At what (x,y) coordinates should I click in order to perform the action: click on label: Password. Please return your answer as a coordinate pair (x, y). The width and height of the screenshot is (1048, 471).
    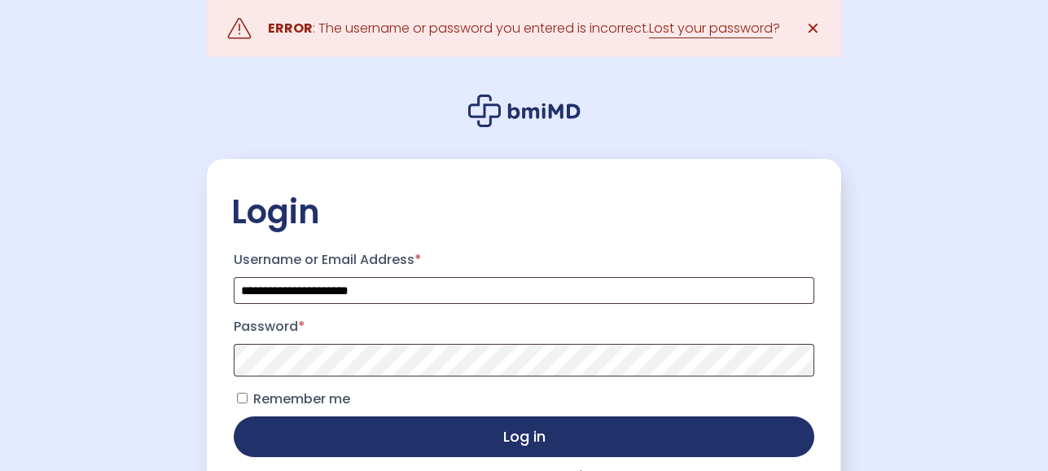
    Looking at the image, I should click on (523, 326).